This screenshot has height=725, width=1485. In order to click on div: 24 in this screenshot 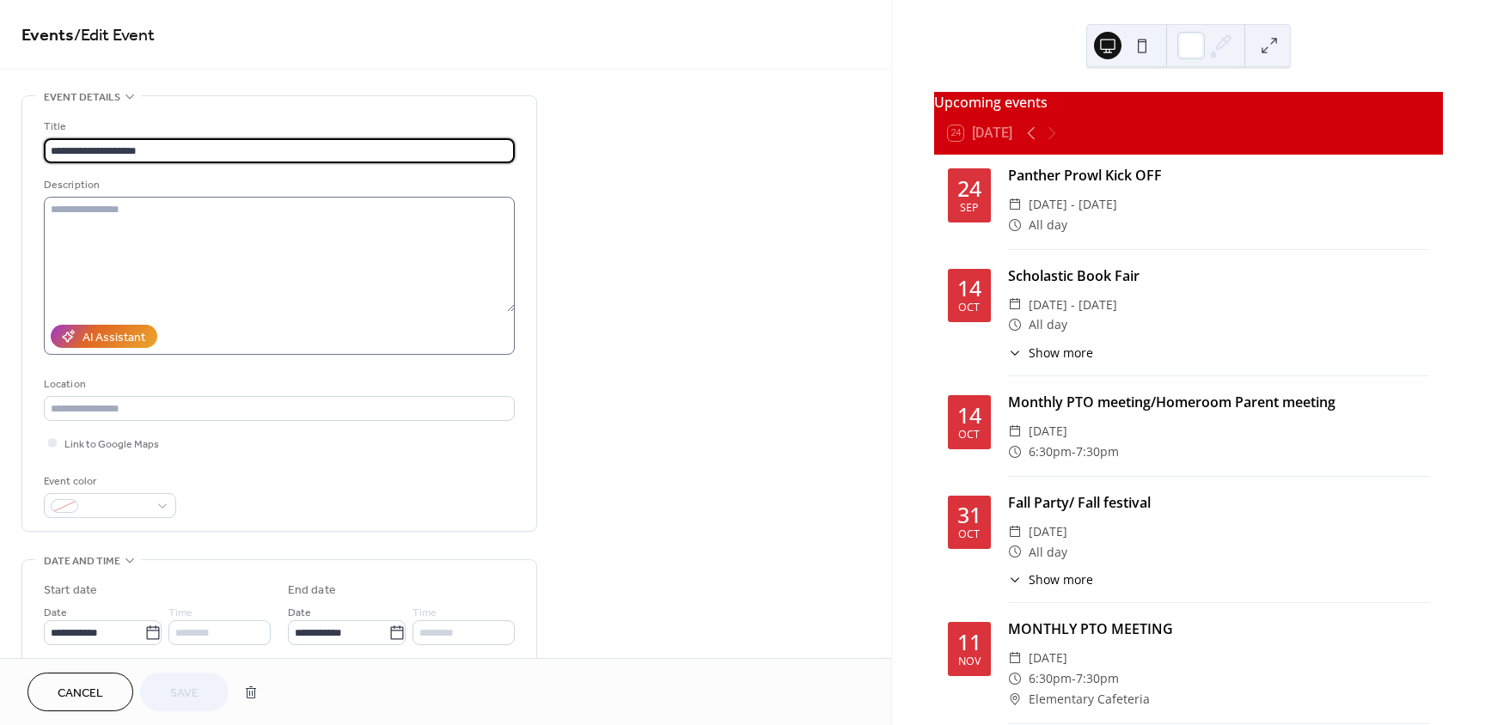, I will do `click(969, 188)`.